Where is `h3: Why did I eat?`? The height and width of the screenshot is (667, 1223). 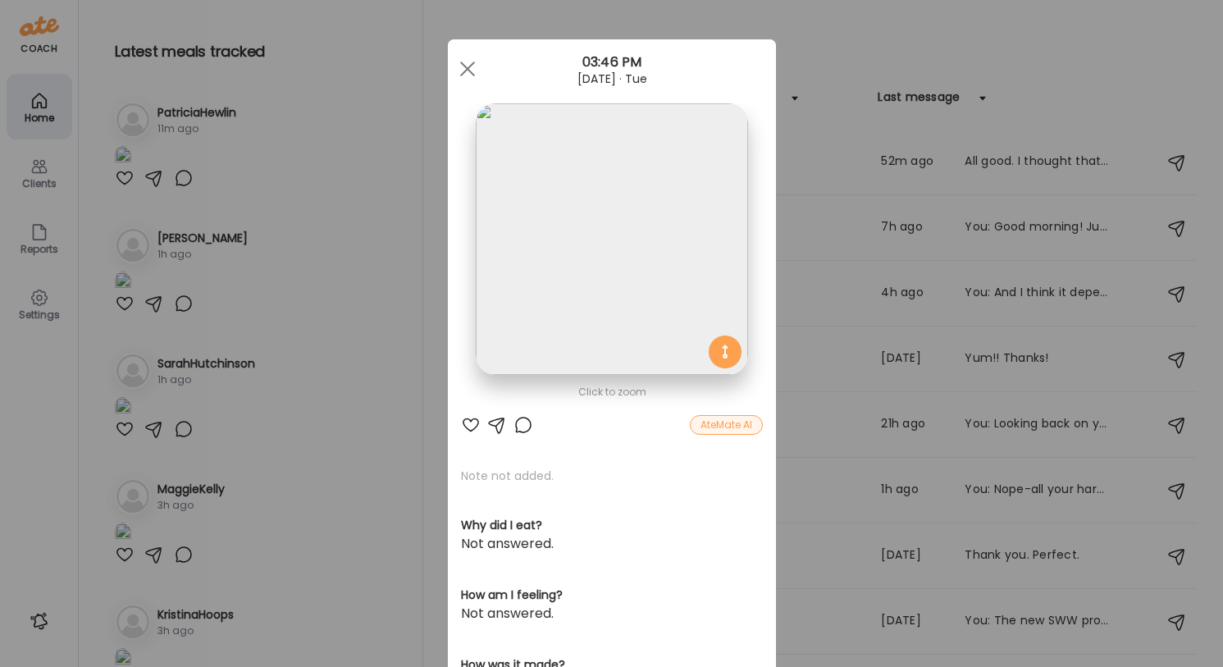 h3: Why did I eat? is located at coordinates (612, 525).